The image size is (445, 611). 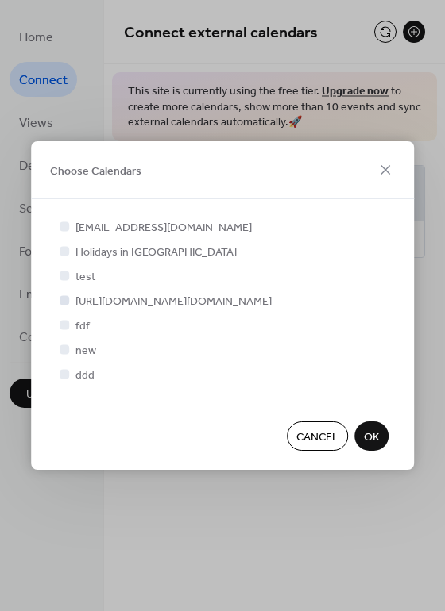 What do you see at coordinates (371, 437) in the screenshot?
I see `span: OK` at bounding box center [371, 437].